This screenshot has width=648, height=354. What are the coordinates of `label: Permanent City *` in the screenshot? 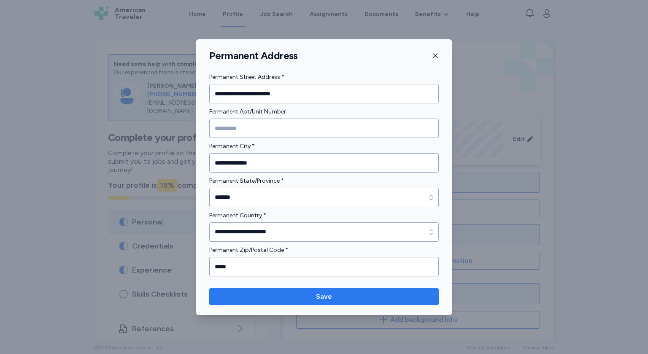 It's located at (324, 146).